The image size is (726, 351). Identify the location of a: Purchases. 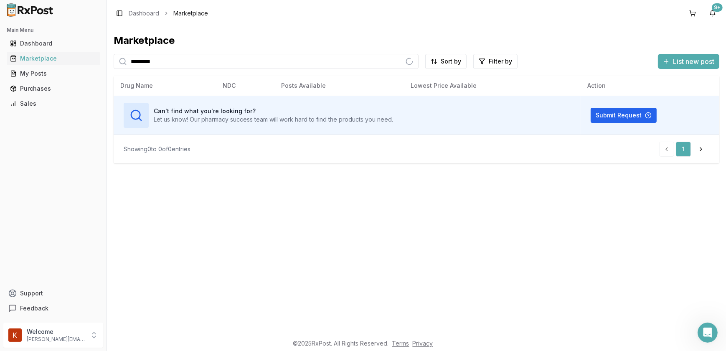
(53, 89).